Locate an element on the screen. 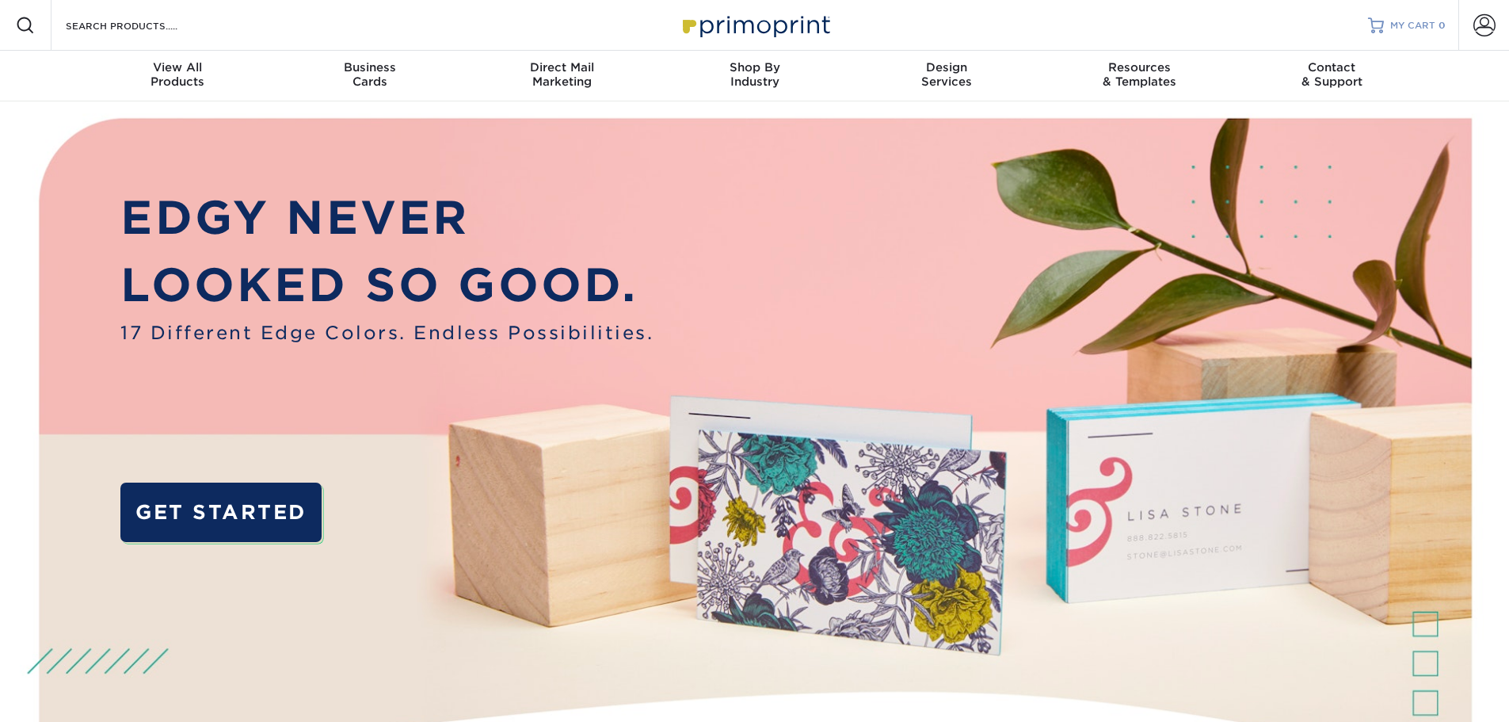  span: 17 Different Edge Colors. Endless Possibilities. is located at coordinates (387, 333).